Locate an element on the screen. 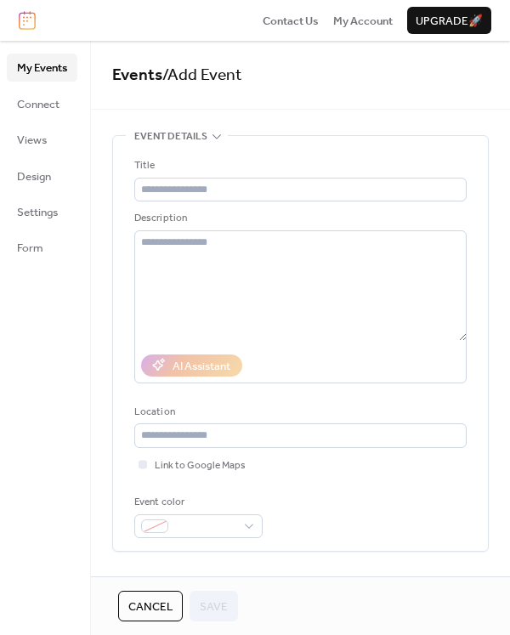  button: Cancel is located at coordinates (151, 606).